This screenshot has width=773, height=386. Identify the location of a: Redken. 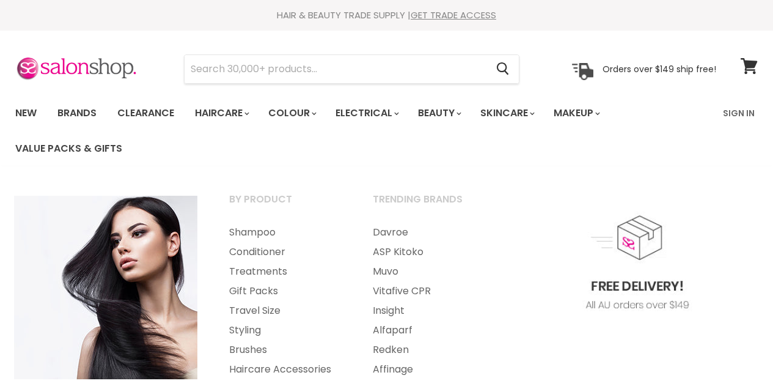
(428, 350).